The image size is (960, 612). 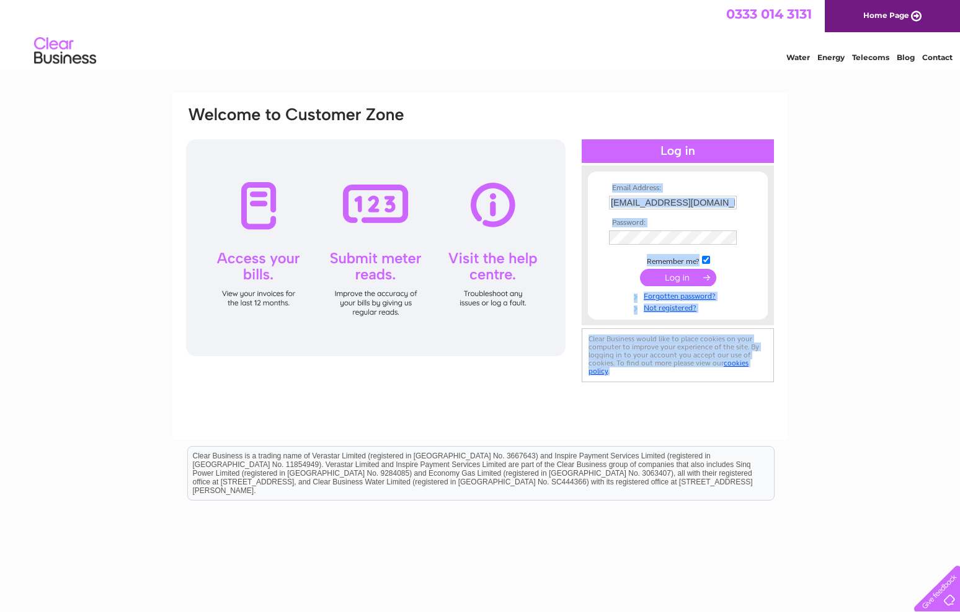 What do you see at coordinates (798, 57) in the screenshot?
I see `a: Water` at bounding box center [798, 57].